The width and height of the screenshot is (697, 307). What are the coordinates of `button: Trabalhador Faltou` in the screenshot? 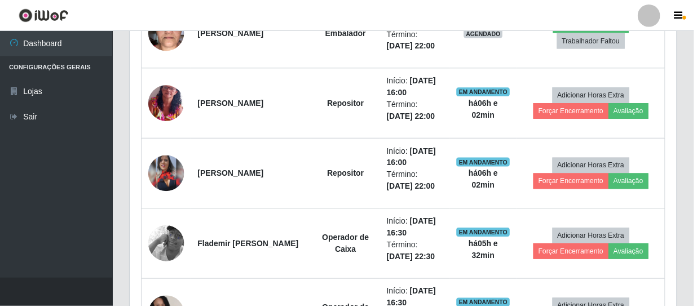 It's located at (593, 41).